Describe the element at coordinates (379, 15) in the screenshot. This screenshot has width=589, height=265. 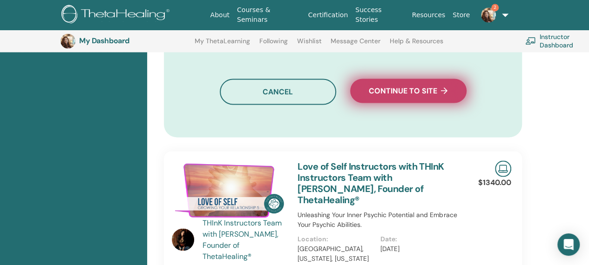
I see `a: Success Stories` at that location.